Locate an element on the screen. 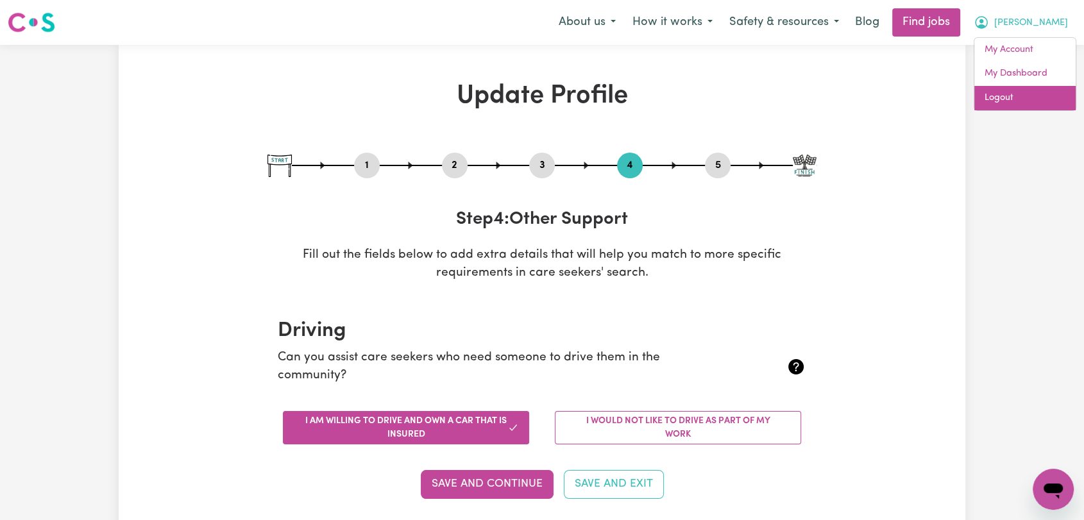 This screenshot has height=520, width=1084. p: Fill out the fields below to add extra details that will help you match to more specific requirem... is located at coordinates (542, 265).